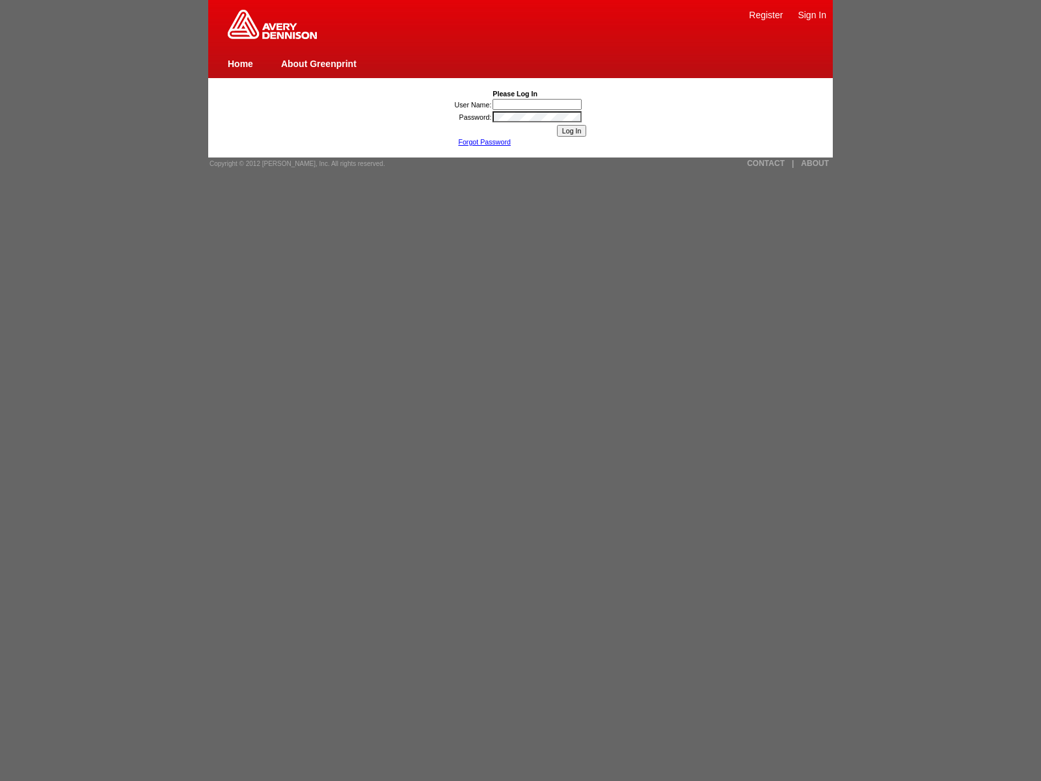 Image resolution: width=1041 pixels, height=781 pixels. Describe the element at coordinates (572, 131) in the screenshot. I see `input: Log In` at that location.